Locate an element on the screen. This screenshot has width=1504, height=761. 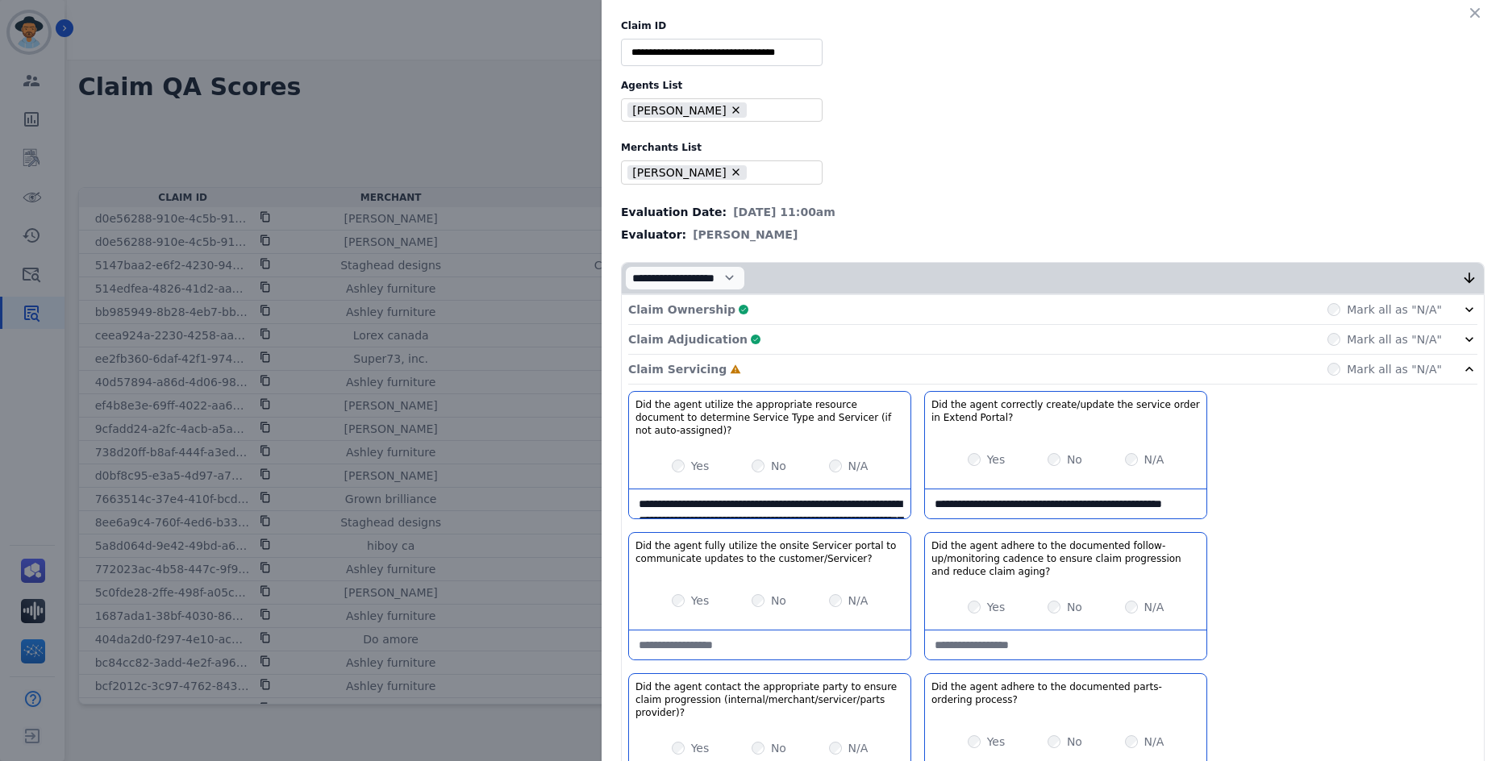
h3: Did the agent utilize the appropriate resource document to determine Service Type and Servicer (i... is located at coordinates (770, 418).